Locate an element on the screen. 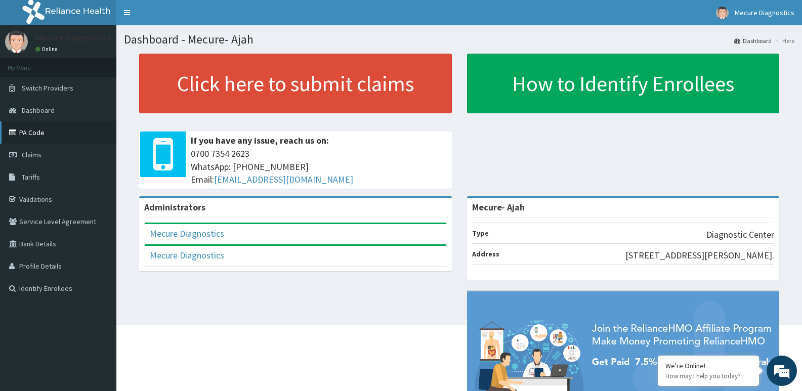 This screenshot has height=391, width=802. b: Address is located at coordinates (486, 254).